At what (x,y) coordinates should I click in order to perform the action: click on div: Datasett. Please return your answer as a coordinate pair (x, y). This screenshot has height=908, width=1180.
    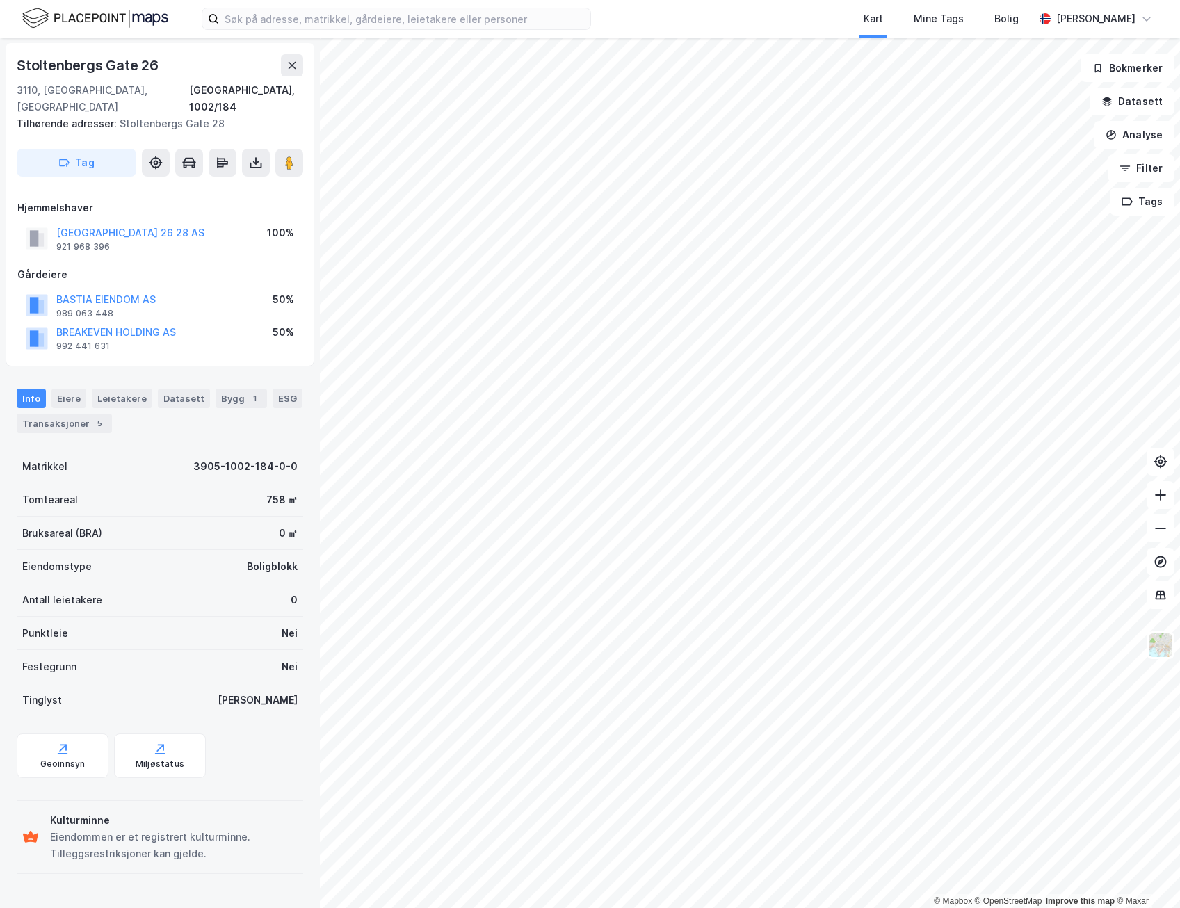
    Looking at the image, I should click on (184, 398).